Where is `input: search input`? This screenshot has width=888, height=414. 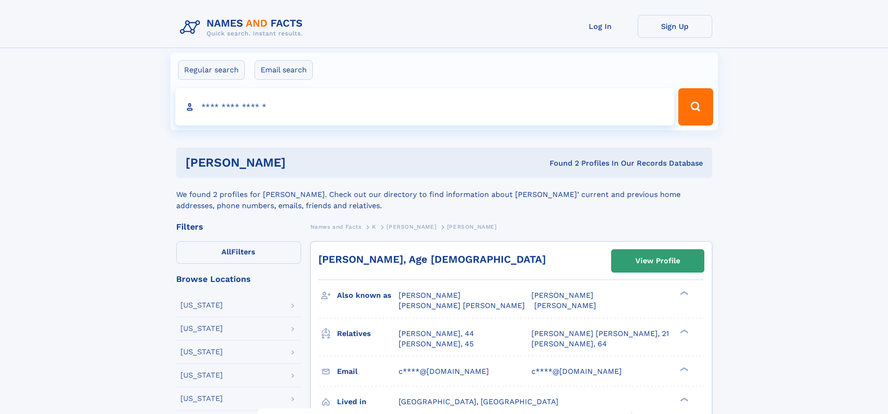
input: search input is located at coordinates (425, 107).